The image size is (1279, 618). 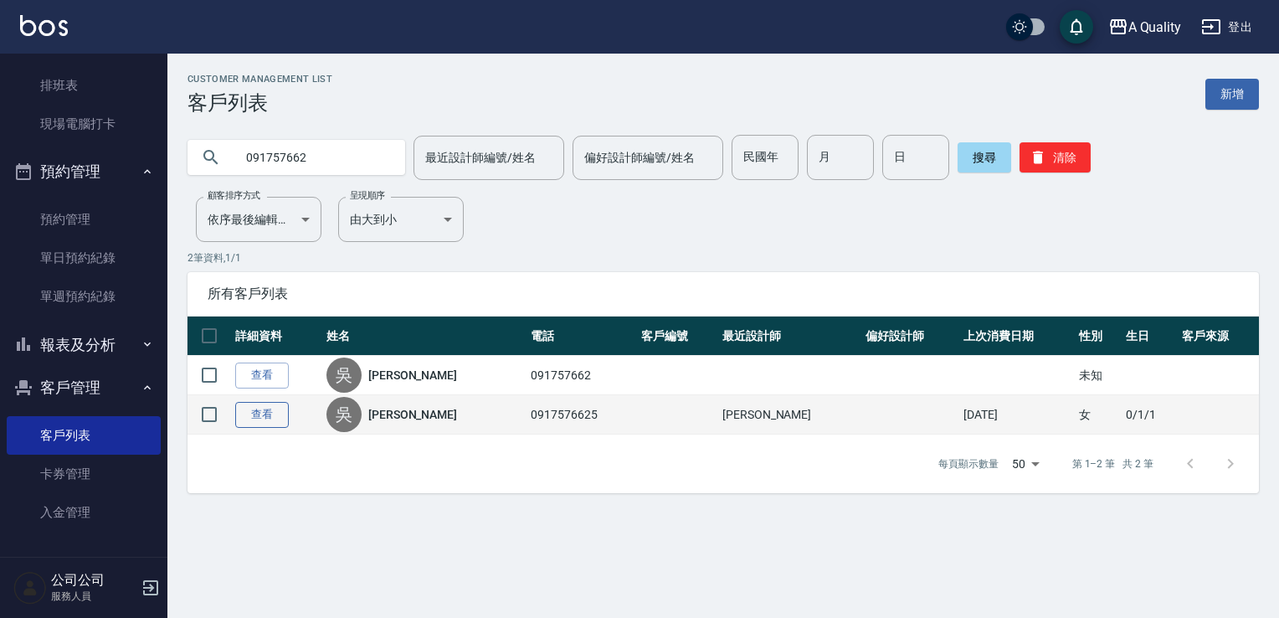 I want to click on th: 上次消費日期, so click(x=1017, y=336).